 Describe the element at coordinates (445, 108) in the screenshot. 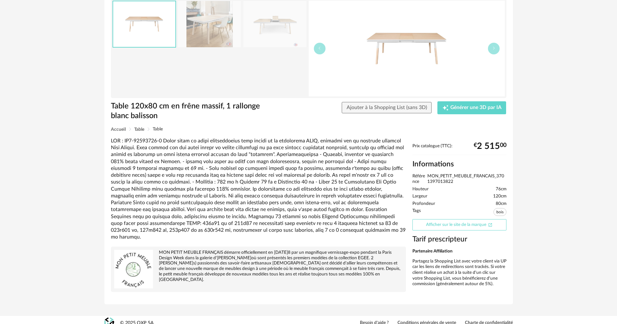

I see `span: Creation icon` at that location.